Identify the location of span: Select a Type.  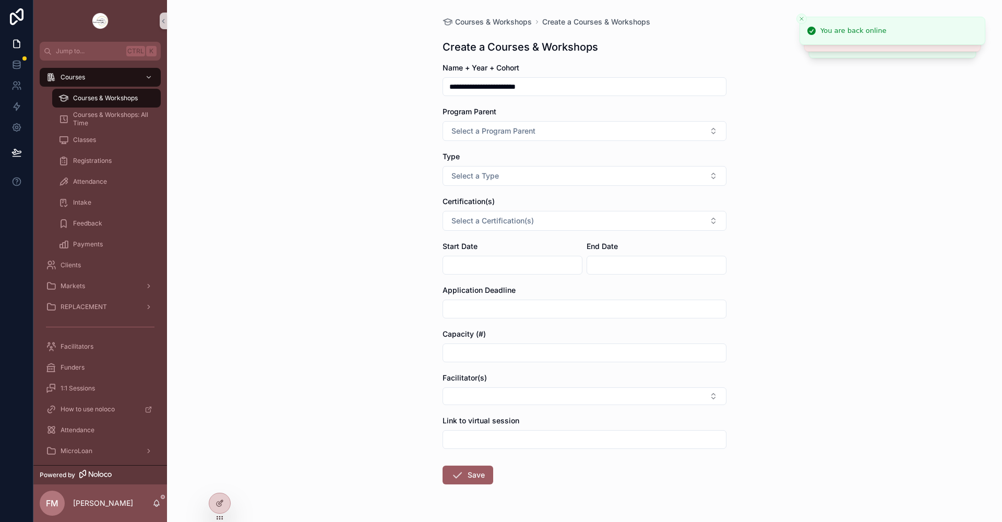
(475, 176).